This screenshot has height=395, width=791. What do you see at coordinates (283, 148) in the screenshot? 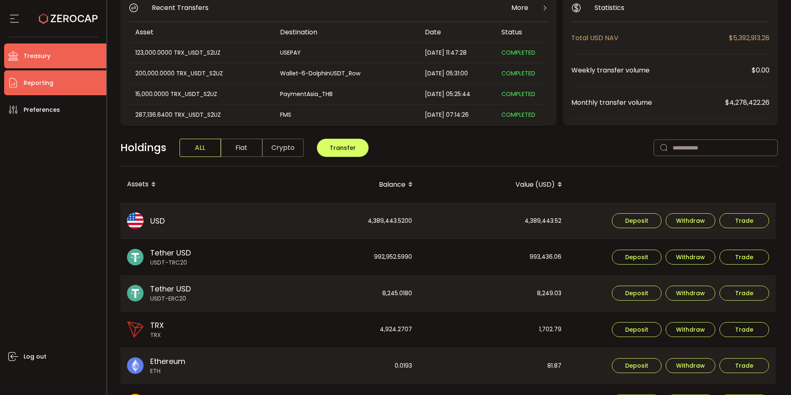
I see `span: Crypto` at bounding box center [283, 148].